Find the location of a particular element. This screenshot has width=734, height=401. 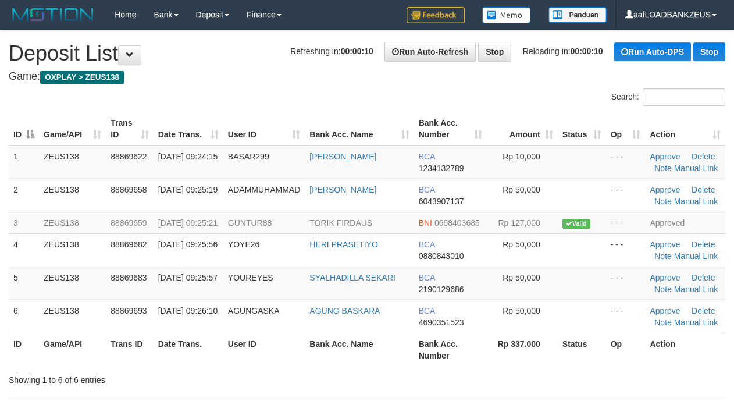

th: Bank Acc. Name: activate to sort column ascending is located at coordinates (359, 129).